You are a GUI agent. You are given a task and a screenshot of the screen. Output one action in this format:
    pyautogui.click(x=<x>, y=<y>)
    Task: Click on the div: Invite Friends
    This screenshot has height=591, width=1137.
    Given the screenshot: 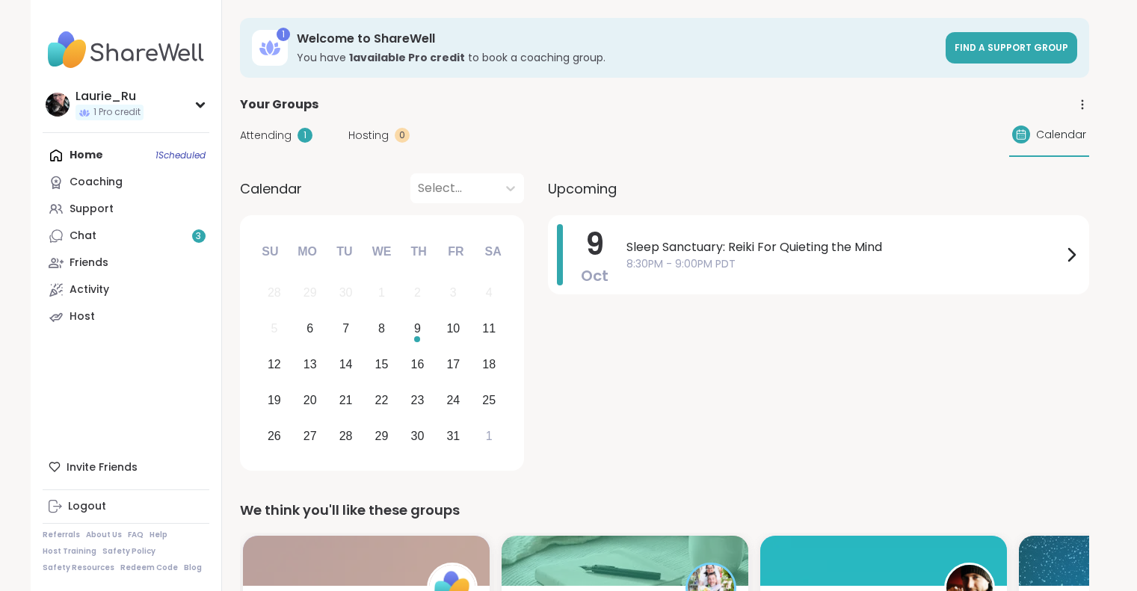 What is the action you would take?
    pyautogui.click(x=126, y=467)
    